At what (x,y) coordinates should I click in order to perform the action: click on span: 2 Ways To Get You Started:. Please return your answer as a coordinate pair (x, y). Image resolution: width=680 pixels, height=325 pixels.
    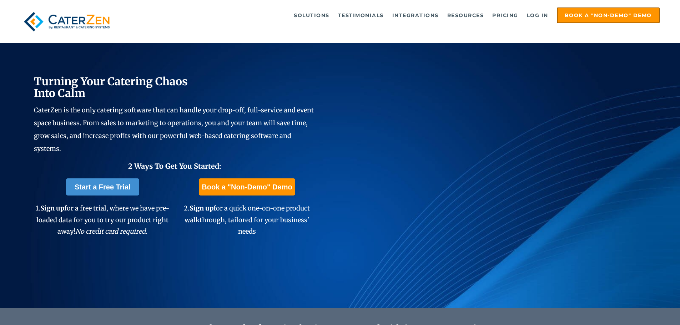
    Looking at the image, I should click on (175, 166).